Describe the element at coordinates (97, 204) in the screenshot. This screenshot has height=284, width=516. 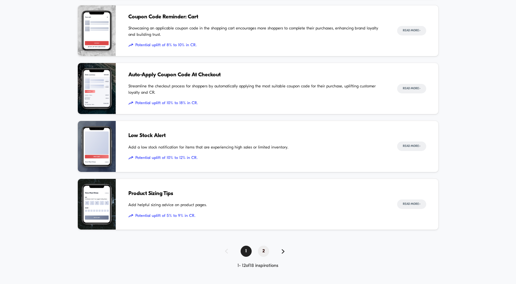
I see `img: Add helpful sizing advice on product pages.` at that location.